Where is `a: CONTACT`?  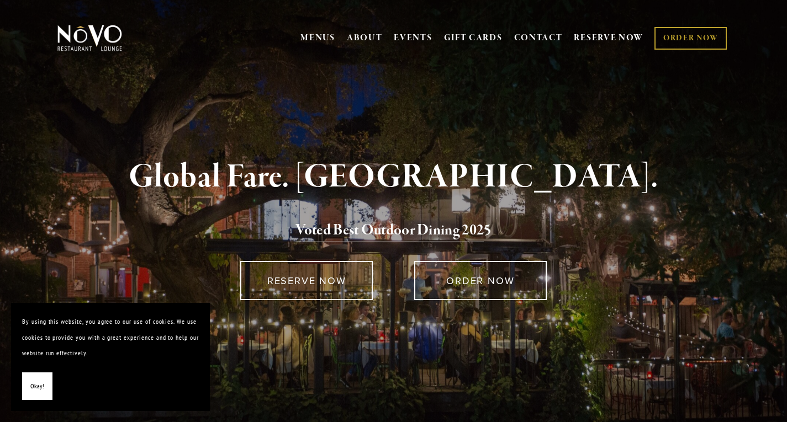 a: CONTACT is located at coordinates (538, 38).